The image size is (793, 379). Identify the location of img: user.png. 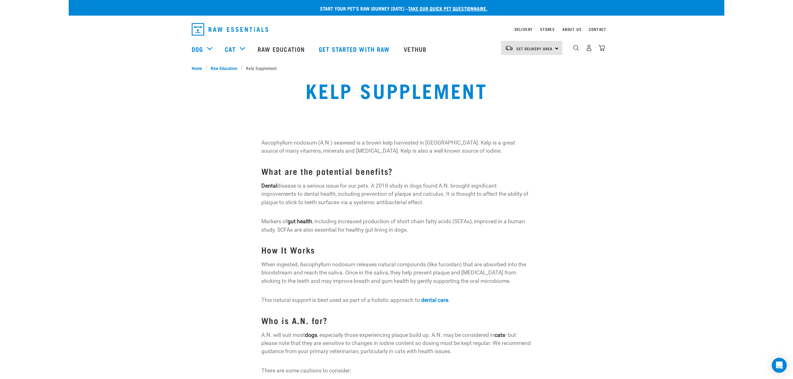
(589, 48).